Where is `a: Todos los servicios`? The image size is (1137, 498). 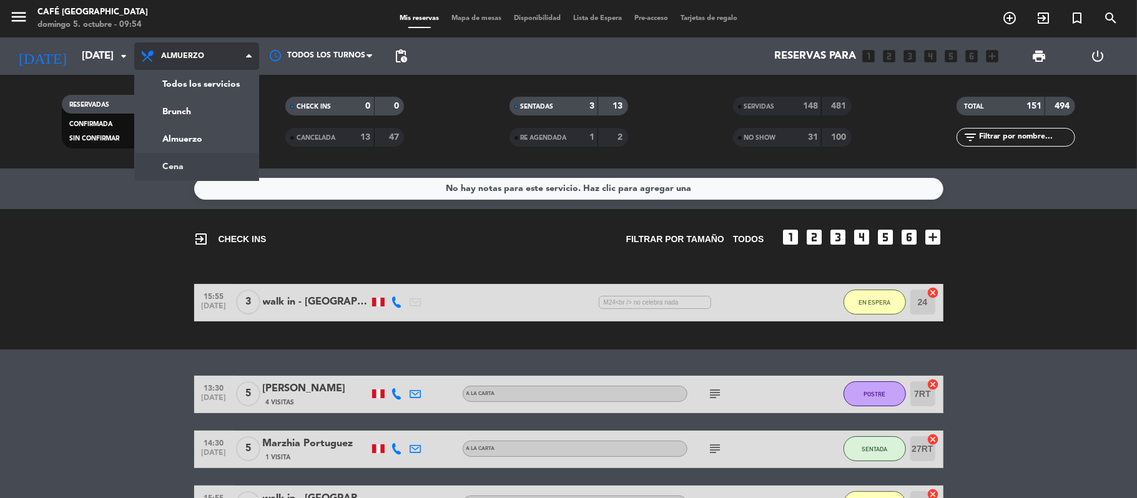
a: Todos los servicios is located at coordinates (197, 84).